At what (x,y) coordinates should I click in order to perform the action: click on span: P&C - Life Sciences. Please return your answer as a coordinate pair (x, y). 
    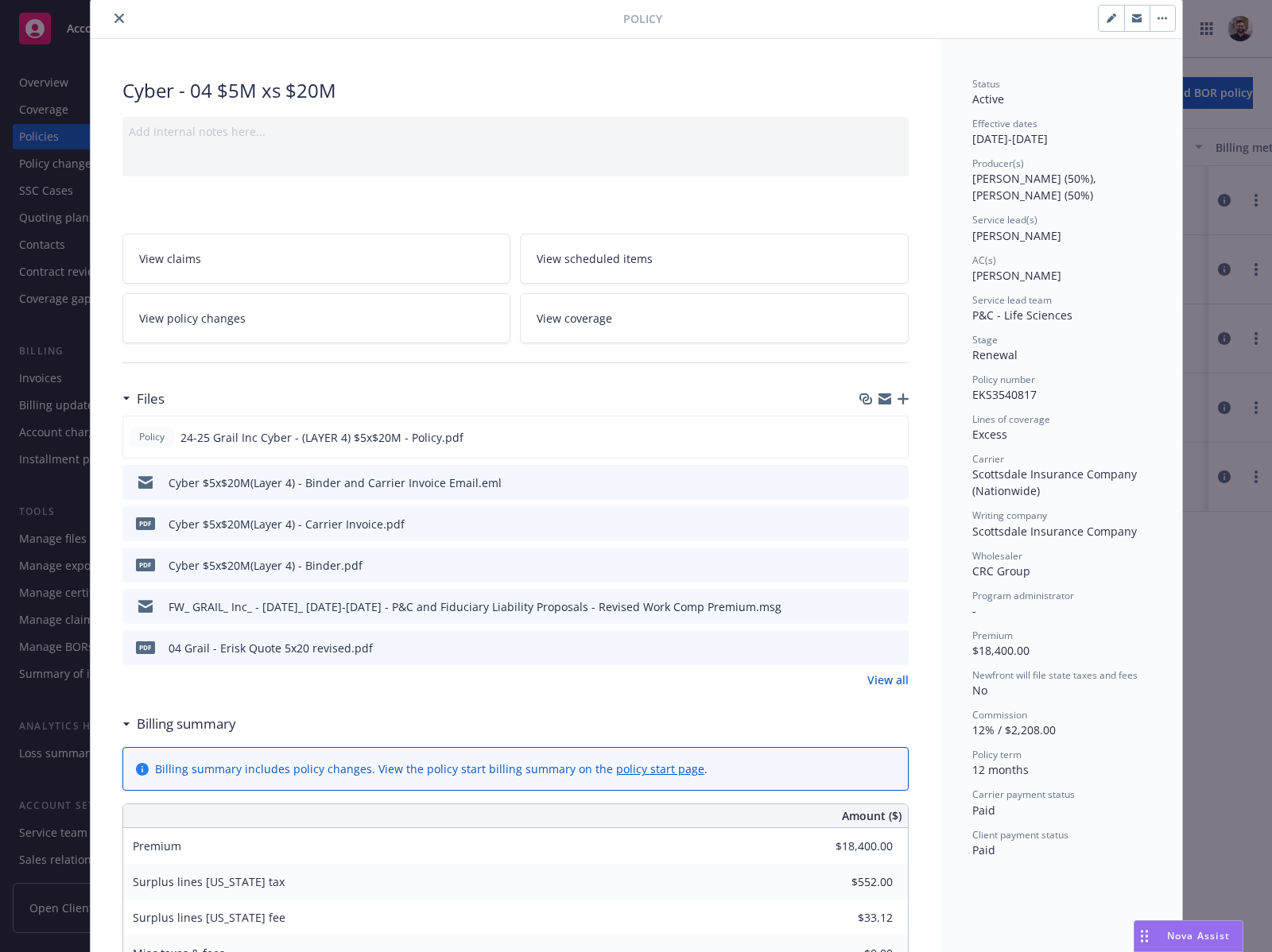
    Looking at the image, I should click on (1022, 315).